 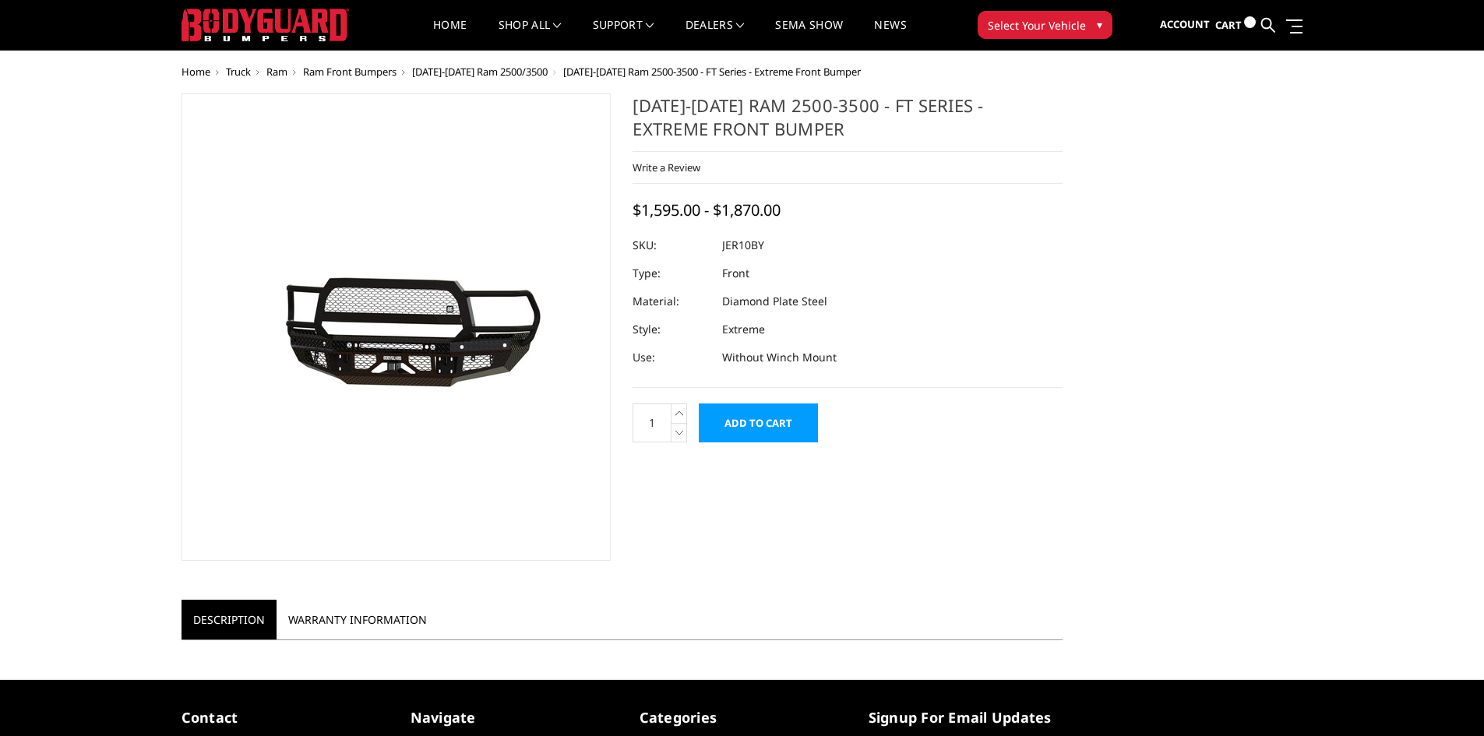 I want to click on span: Home, so click(x=195, y=72).